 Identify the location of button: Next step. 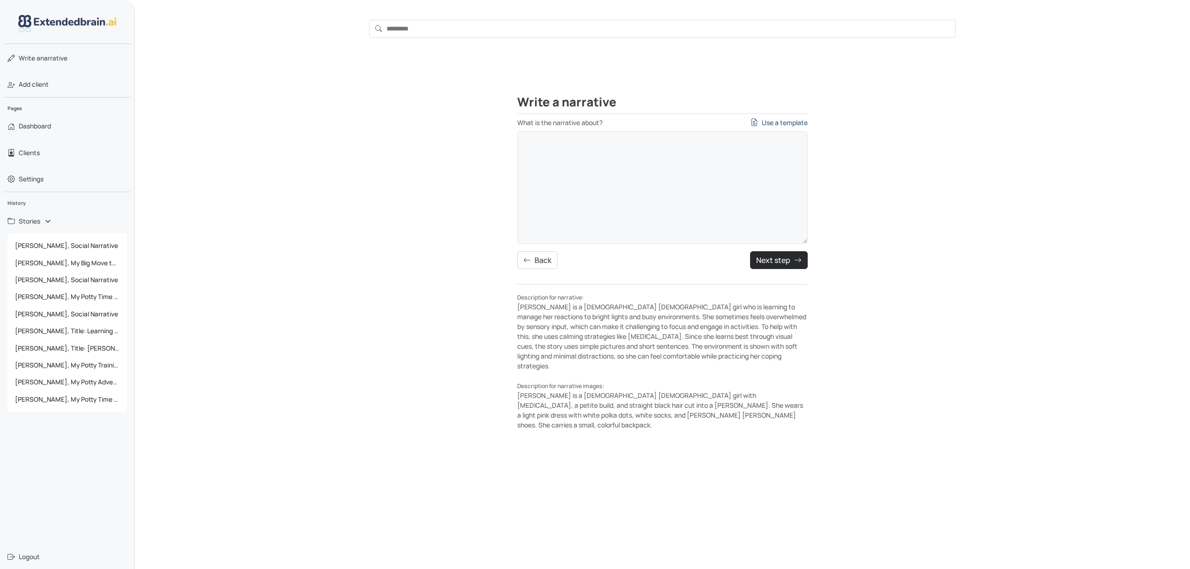
(779, 260).